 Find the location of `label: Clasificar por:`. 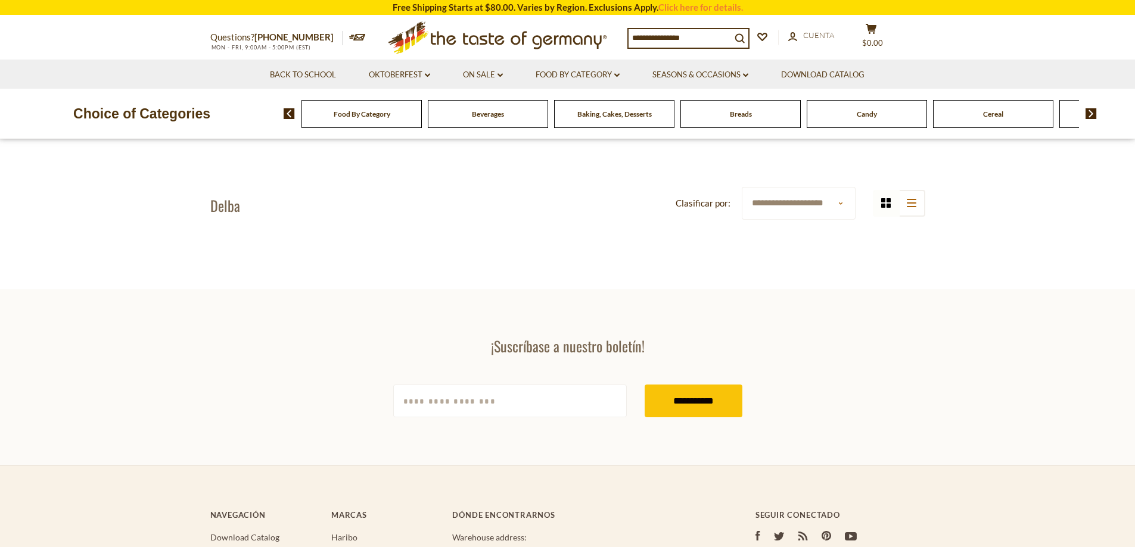

label: Clasificar por: is located at coordinates (703, 203).